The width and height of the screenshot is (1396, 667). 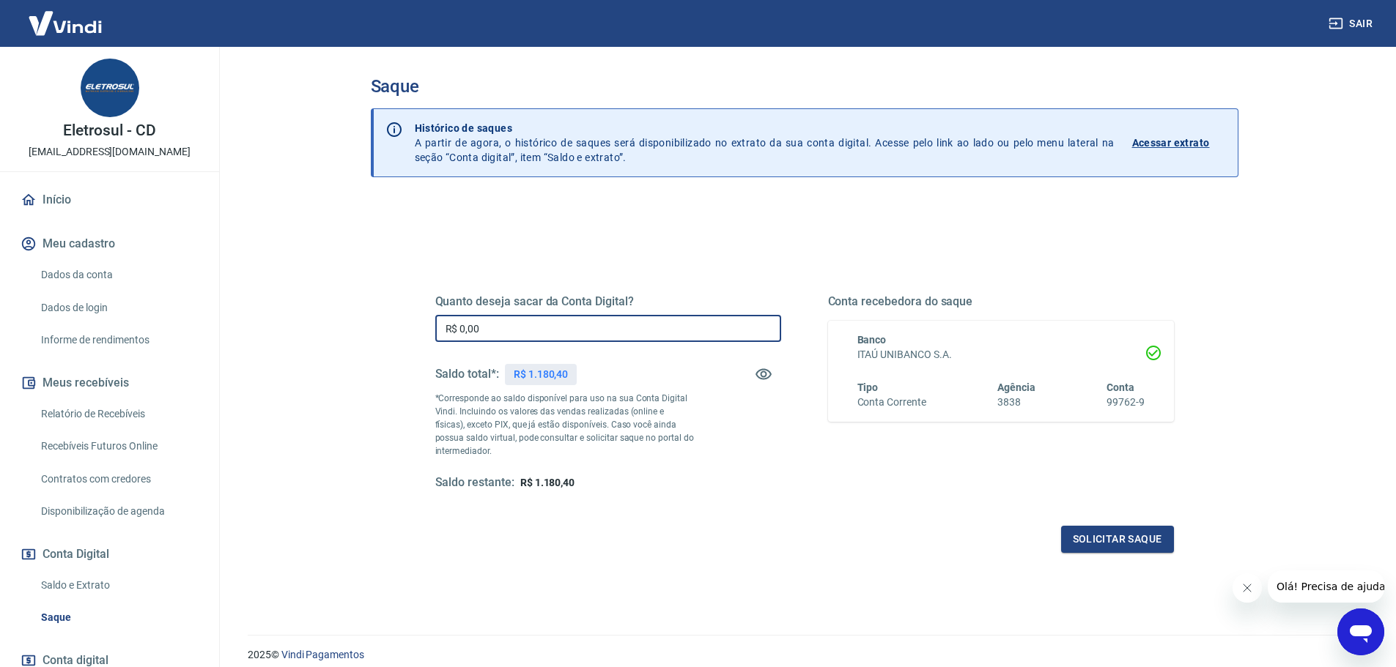 What do you see at coordinates (1117, 539) in the screenshot?
I see `button: Solicitar saque` at bounding box center [1117, 539].